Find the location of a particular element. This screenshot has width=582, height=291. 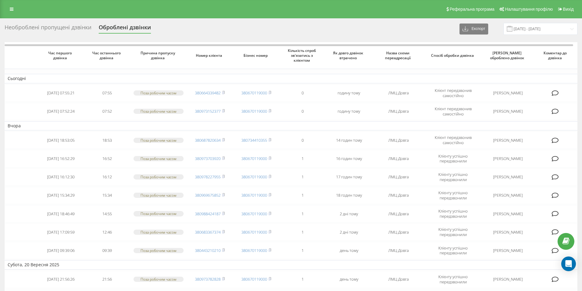

a: 380734410355 is located at coordinates (254, 140).